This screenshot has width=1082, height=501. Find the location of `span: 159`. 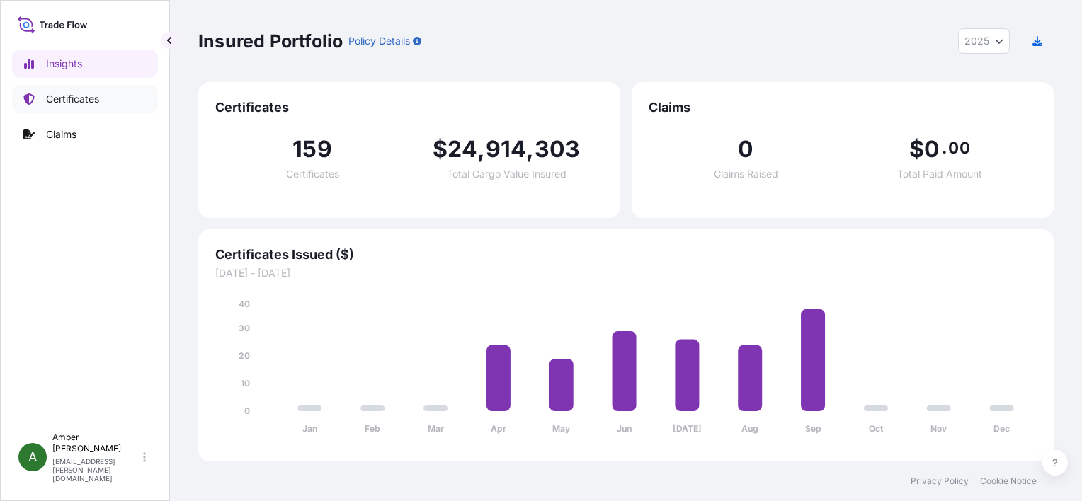

span: 159 is located at coordinates (312, 149).